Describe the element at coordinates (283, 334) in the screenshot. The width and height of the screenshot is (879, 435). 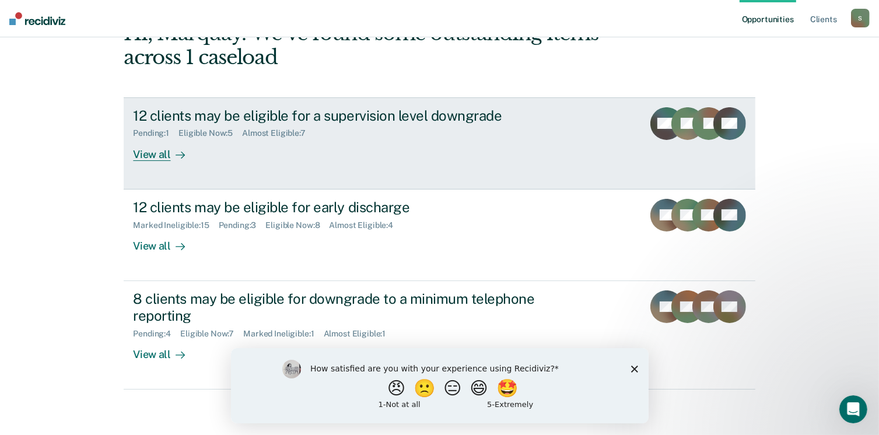
I see `div: Marked Ineligible : 1` at that location.